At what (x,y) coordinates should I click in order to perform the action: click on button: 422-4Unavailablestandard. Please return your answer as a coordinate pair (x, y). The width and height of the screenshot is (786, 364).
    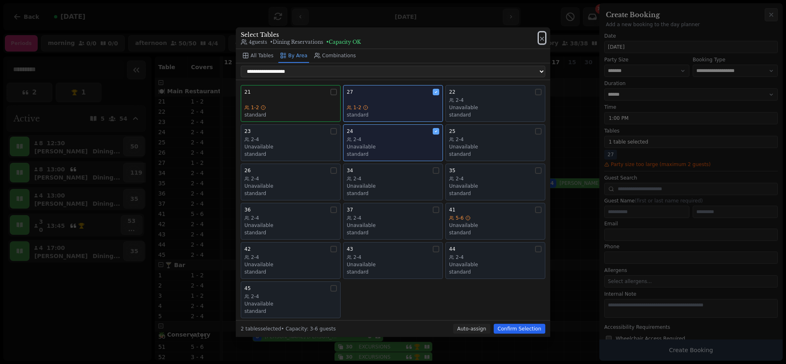
    Looking at the image, I should click on (291, 261).